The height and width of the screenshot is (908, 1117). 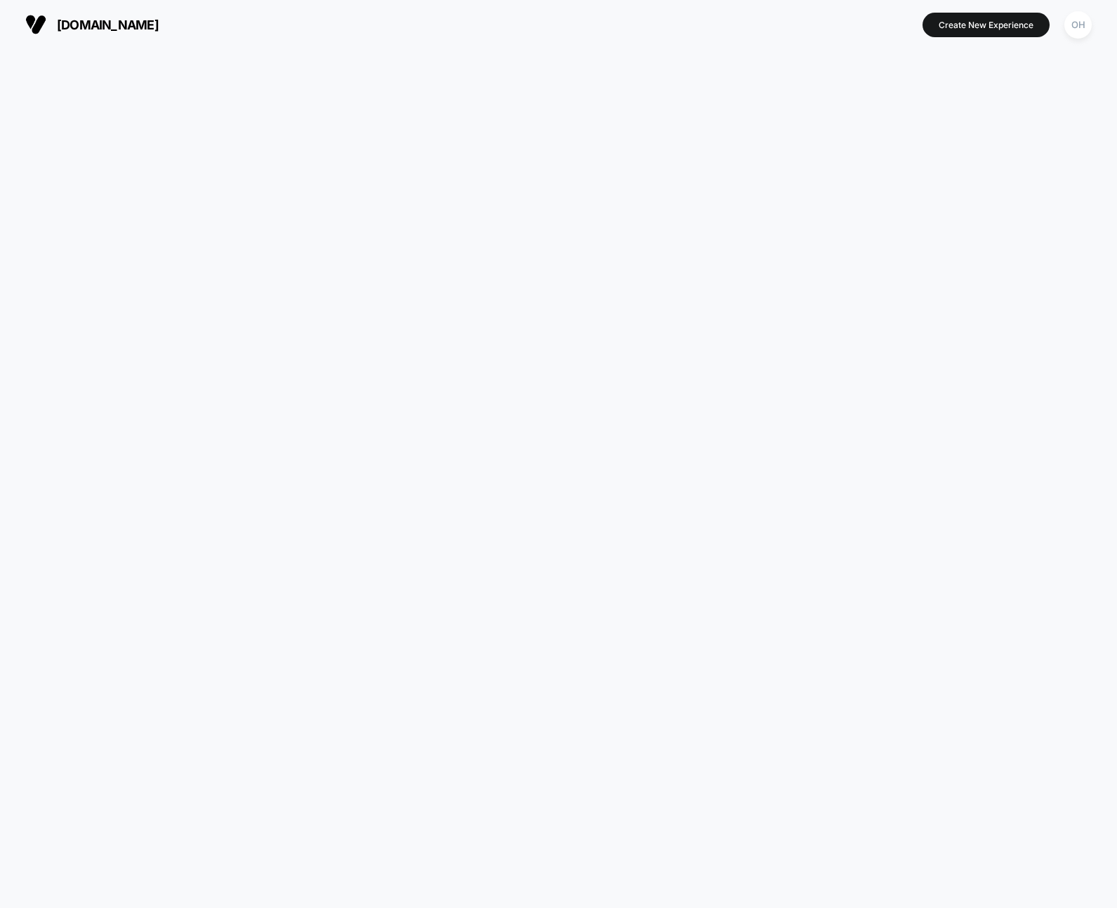 What do you see at coordinates (986, 25) in the screenshot?
I see `button: Create New Experience` at bounding box center [986, 25].